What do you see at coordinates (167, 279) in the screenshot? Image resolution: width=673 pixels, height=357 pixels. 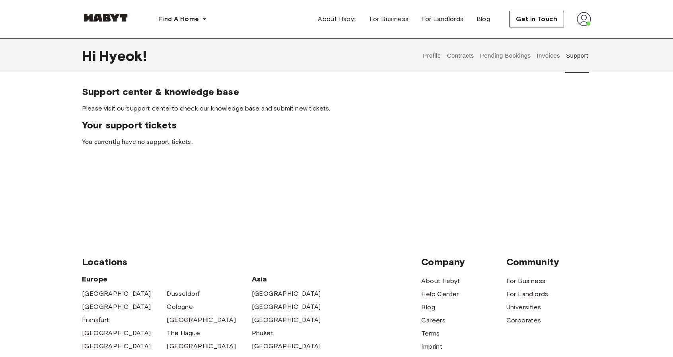 I see `span: Europe` at bounding box center [167, 279].